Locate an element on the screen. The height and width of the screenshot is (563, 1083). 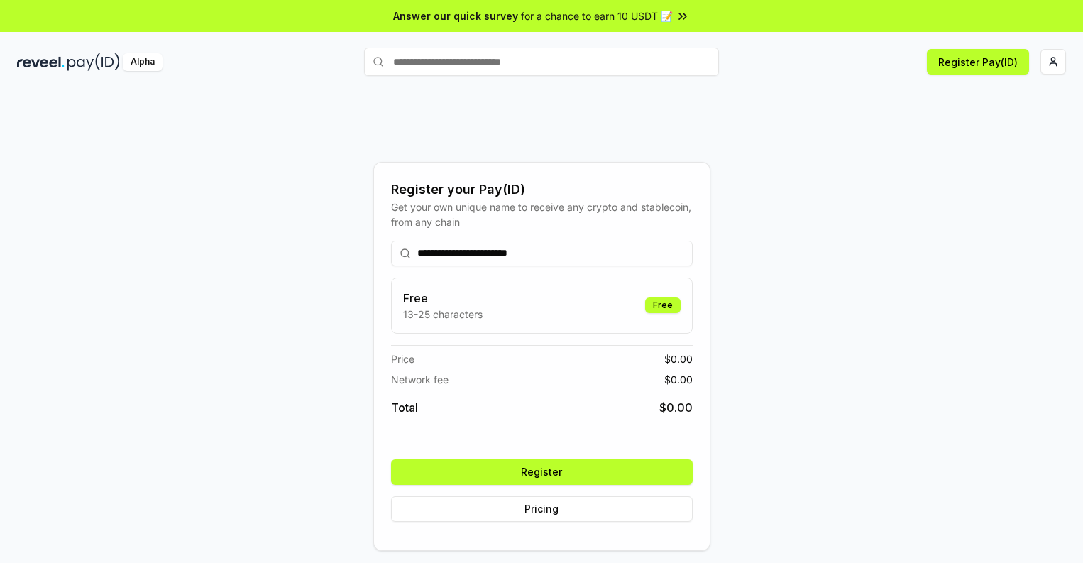
div: Get your own unique name to receive any crypto and stablecoin, from any chain is located at coordinates (542, 214).